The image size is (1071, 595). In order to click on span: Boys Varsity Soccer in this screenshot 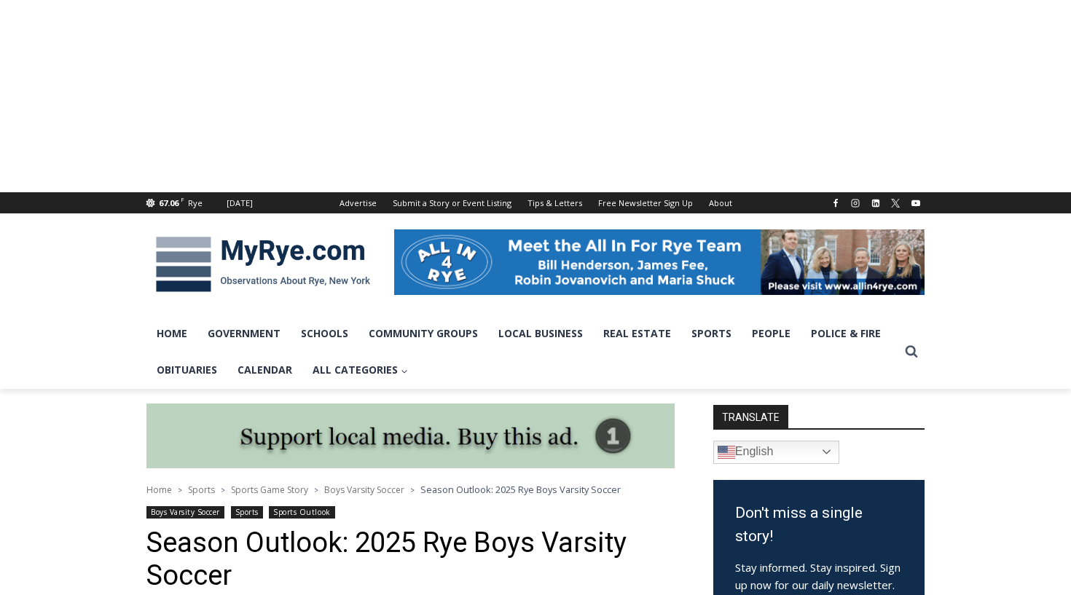, I will do `click(364, 489)`.